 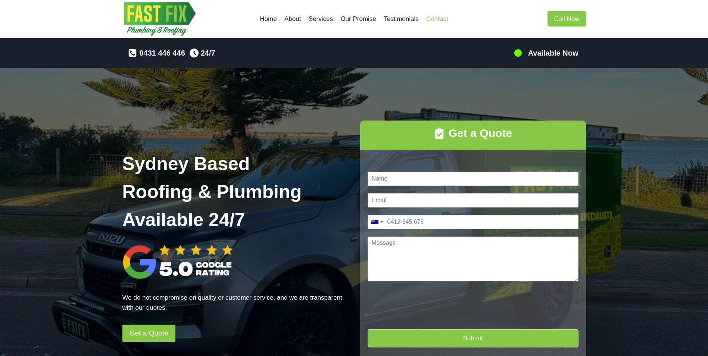 What do you see at coordinates (473, 179) in the screenshot?
I see `input: Name` at bounding box center [473, 179].